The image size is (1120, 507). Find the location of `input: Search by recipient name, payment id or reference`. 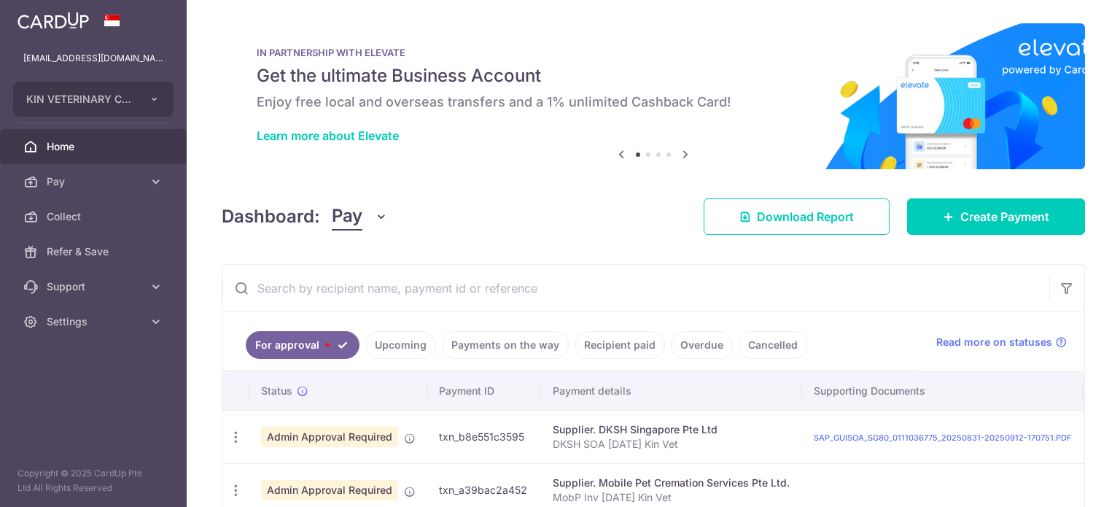

input: Search by recipient name, payment id or reference is located at coordinates (636, 288).